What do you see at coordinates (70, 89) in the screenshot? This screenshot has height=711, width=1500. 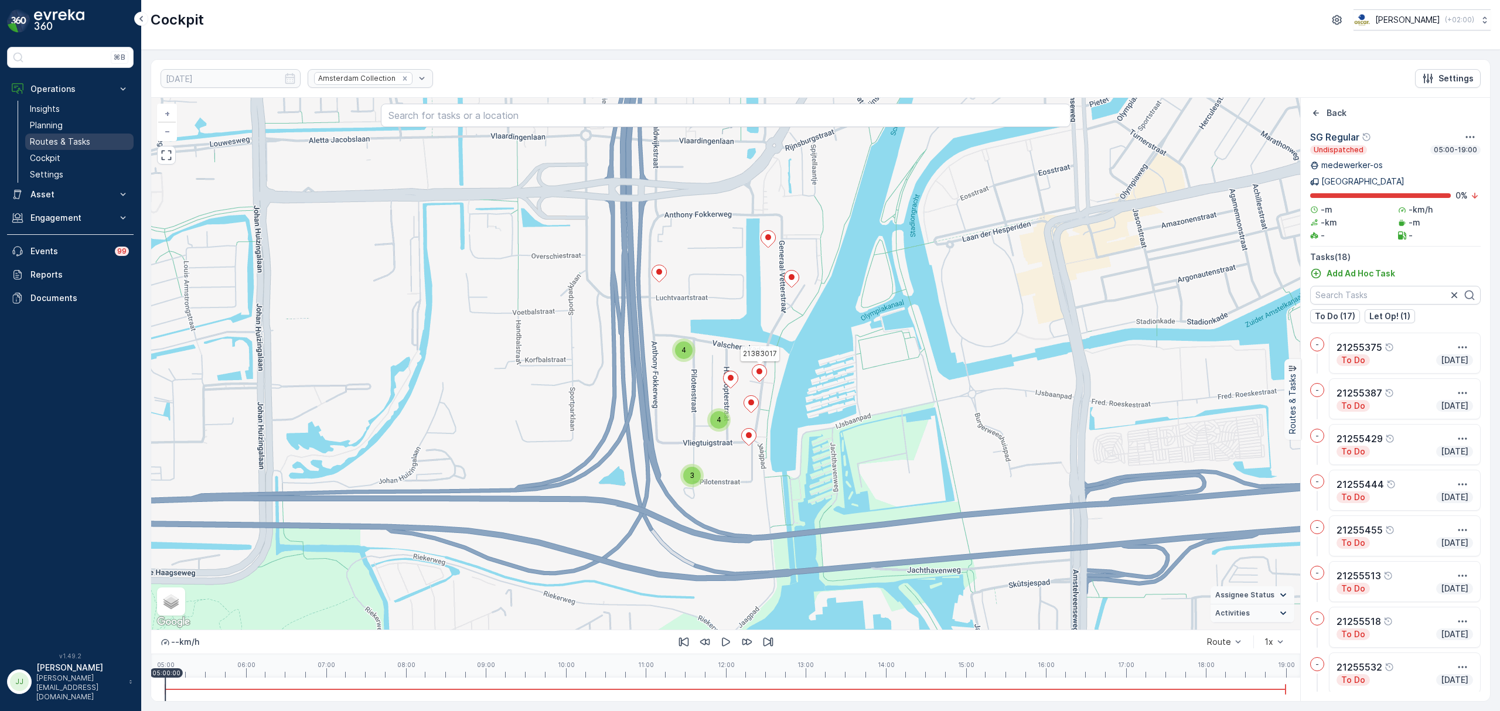 I see `button: Operations` at bounding box center [70, 89].